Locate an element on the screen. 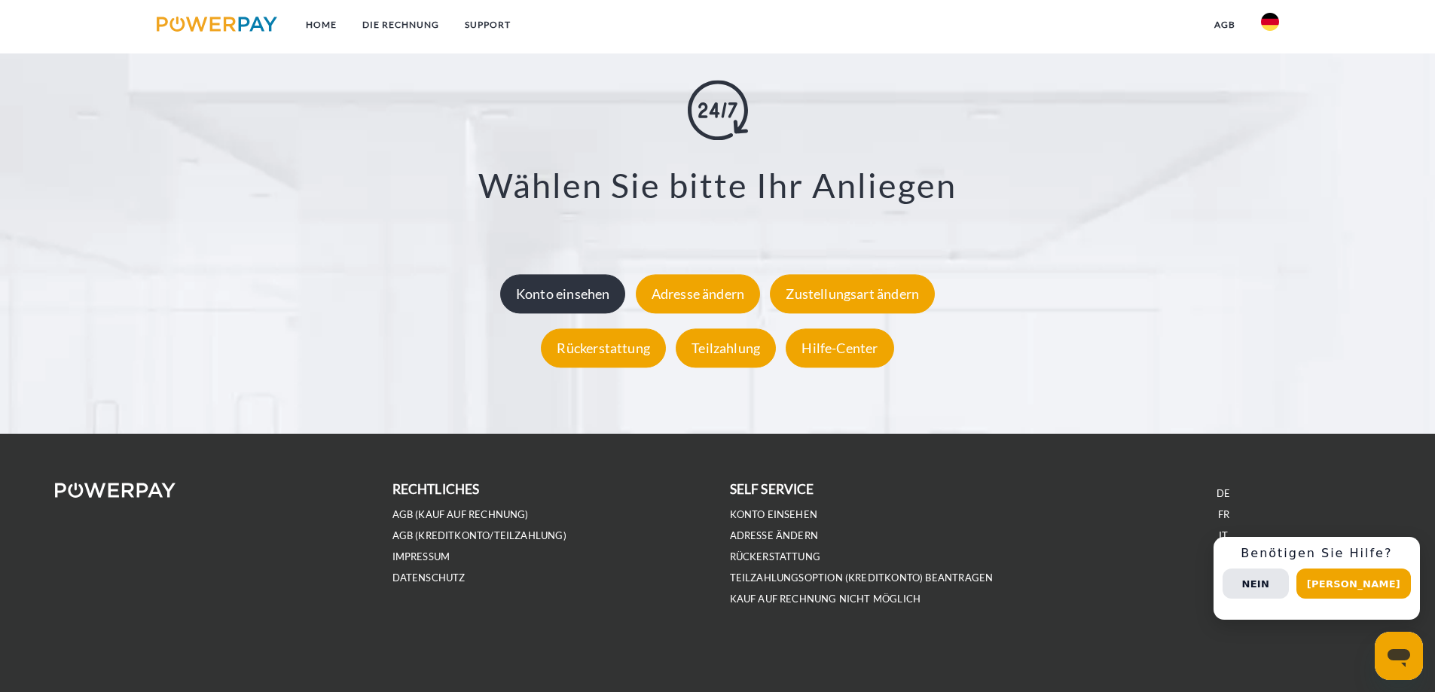 The width and height of the screenshot is (1435, 692). div: Zustellungsart ändern is located at coordinates (852, 294).